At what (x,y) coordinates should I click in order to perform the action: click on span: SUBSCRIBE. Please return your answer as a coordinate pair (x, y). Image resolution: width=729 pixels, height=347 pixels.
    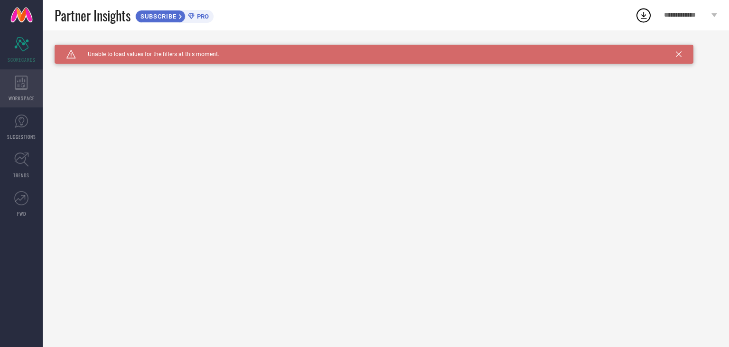
    Looking at the image, I should click on (157, 16).